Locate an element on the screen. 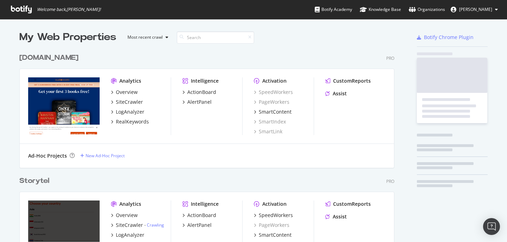  img: audiobooks.com is located at coordinates (64, 106).